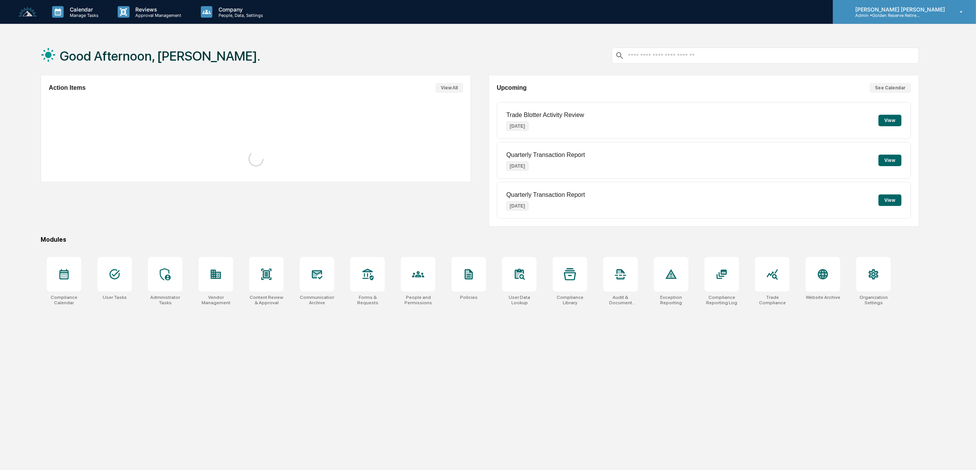  I want to click on button: View All, so click(449, 88).